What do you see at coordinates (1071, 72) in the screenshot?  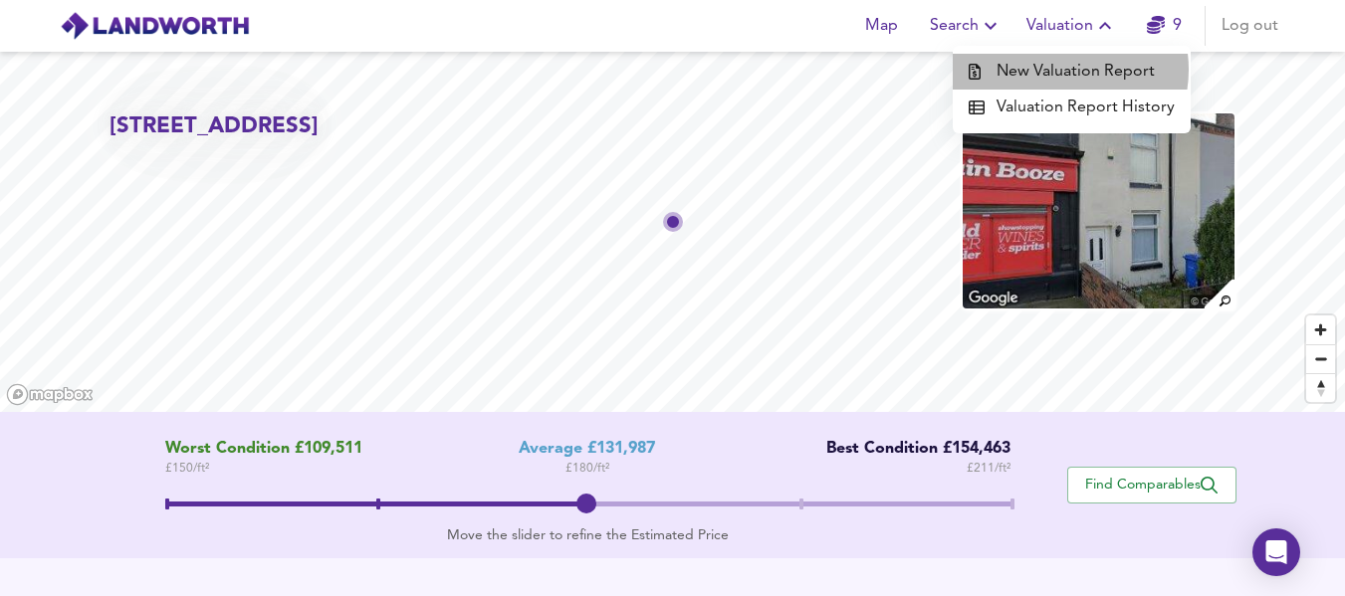 I see `a: New Valuation Report` at bounding box center [1071, 72].